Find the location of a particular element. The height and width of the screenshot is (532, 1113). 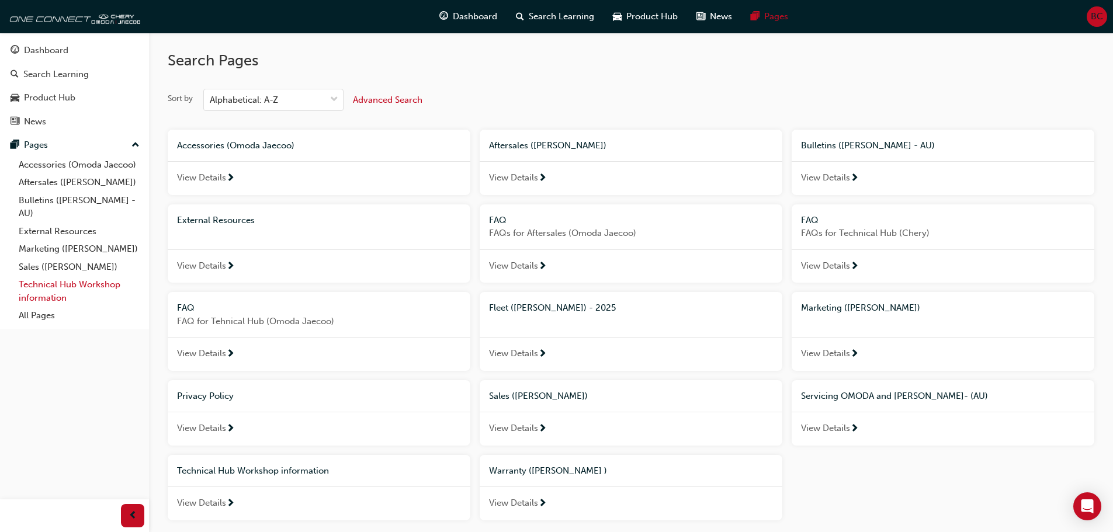

a: Product Hub is located at coordinates (74, 98).